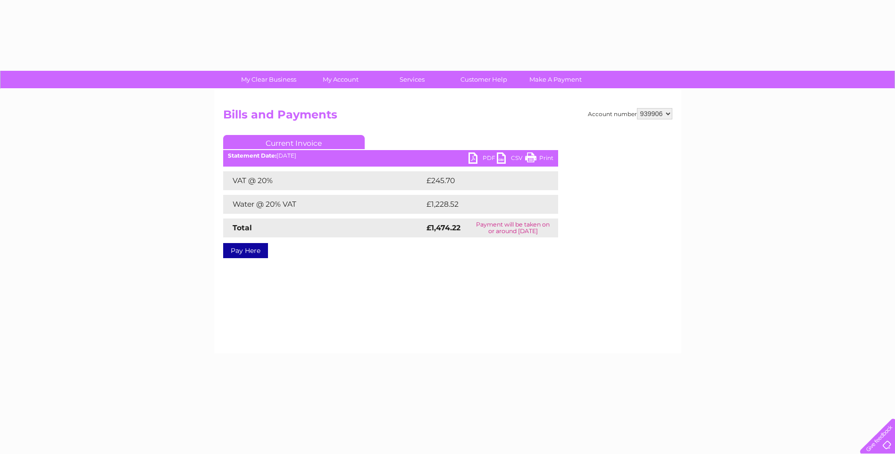  Describe the element at coordinates (444, 228) in the screenshot. I see `strong: £1,474.22` at that location.